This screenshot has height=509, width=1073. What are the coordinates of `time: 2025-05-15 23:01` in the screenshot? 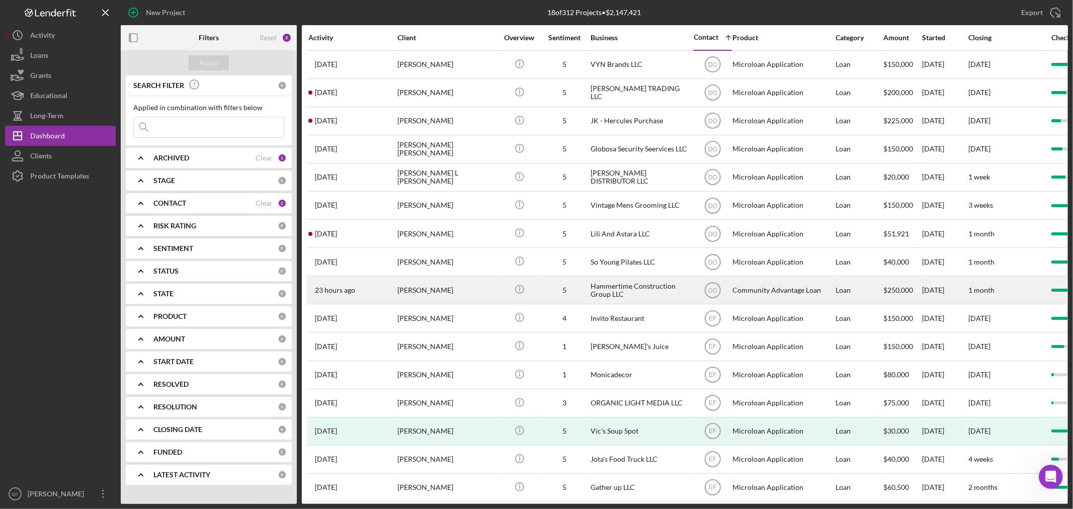 It's located at (326, 347).